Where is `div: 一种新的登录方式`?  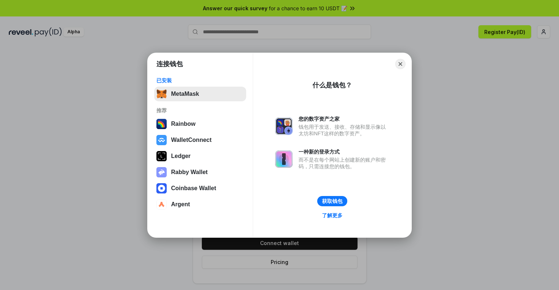
div: 一种新的登录方式 is located at coordinates (344, 152).